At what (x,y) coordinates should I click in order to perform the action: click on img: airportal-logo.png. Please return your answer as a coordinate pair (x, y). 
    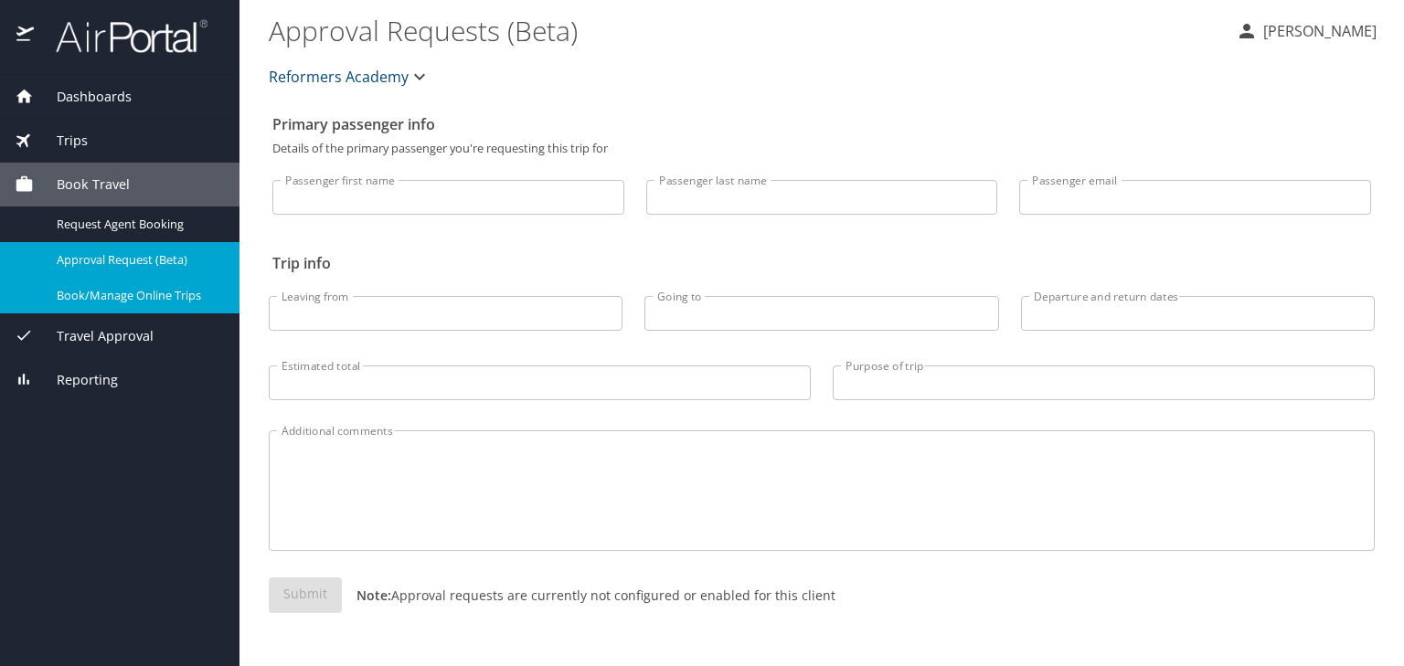
    Looking at the image, I should click on (122, 36).